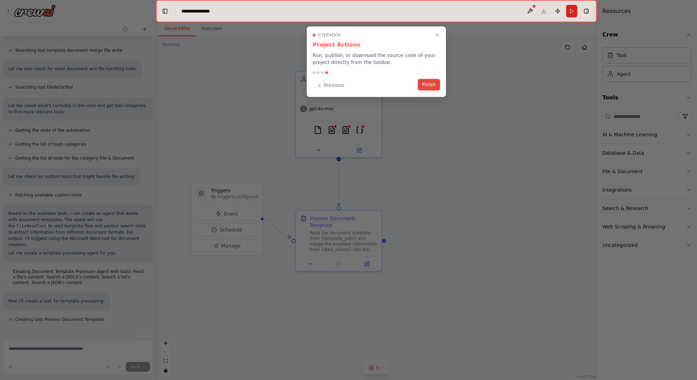 This screenshot has height=380, width=697. I want to click on h3: Project Actions, so click(376, 45).